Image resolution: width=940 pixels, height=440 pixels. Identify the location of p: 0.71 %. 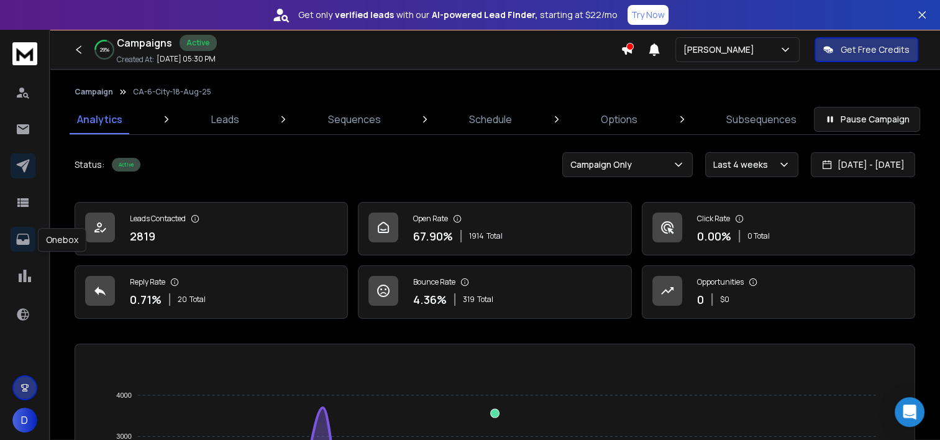
(145, 300).